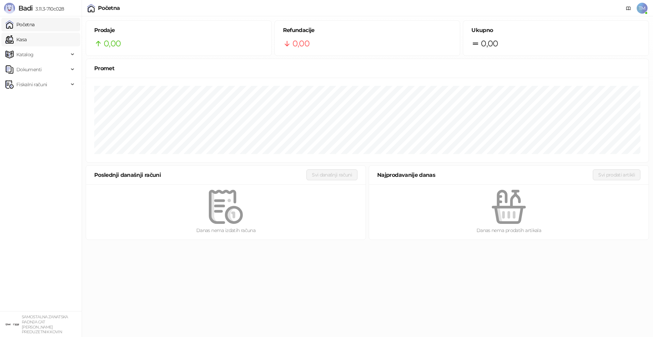  What do you see at coordinates (509, 230) in the screenshot?
I see `div: Danas nema prodatih artikala` at bounding box center [509, 230].